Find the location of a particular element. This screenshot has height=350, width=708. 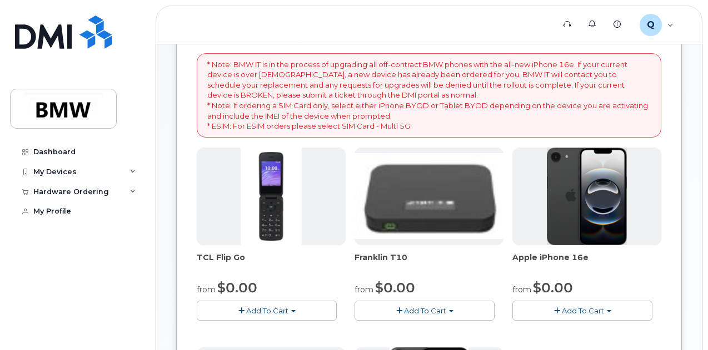

img: t10.jpg is located at coordinates (429, 196).